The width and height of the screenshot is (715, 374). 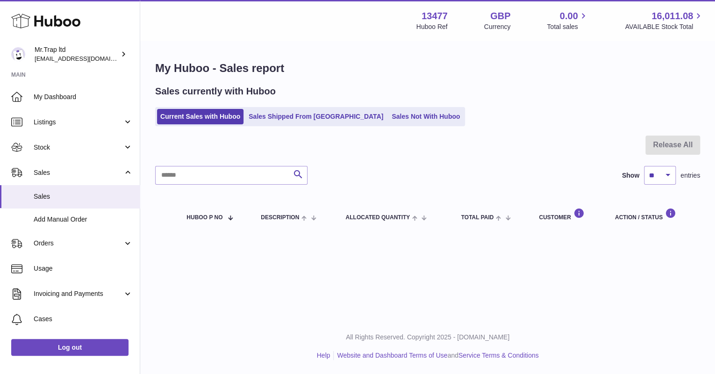 What do you see at coordinates (426, 116) in the screenshot?
I see `a: Sales Not With Huboo` at bounding box center [426, 116].